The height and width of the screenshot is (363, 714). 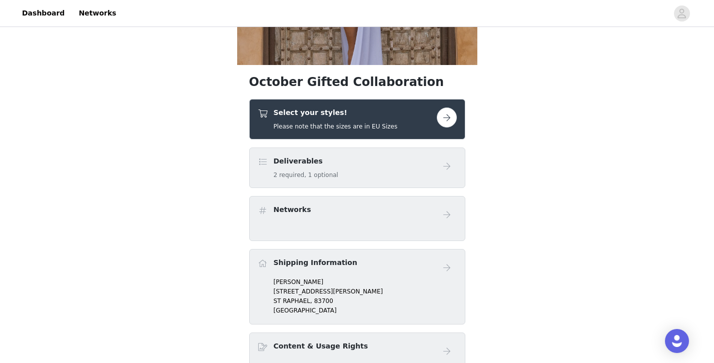 I want to click on a: Dashboard, so click(x=43, y=13).